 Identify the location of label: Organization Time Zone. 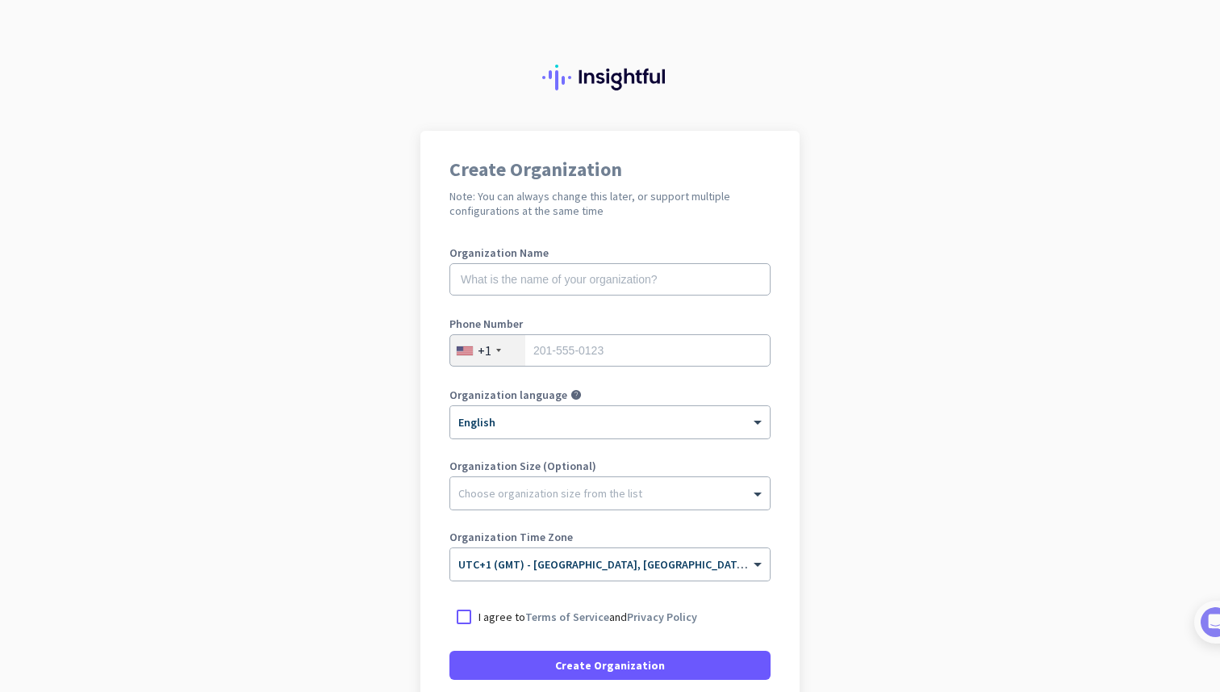
(610, 537).